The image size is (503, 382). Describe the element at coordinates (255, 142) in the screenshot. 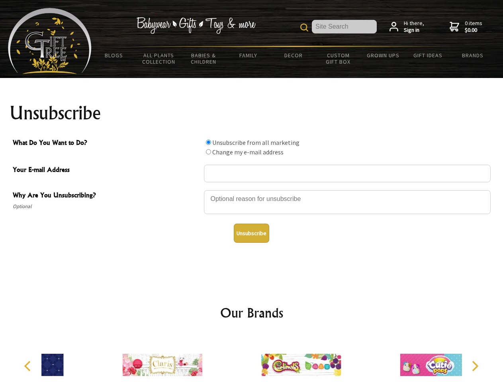

I see `label: Unsubscribe from all marketing` at that location.